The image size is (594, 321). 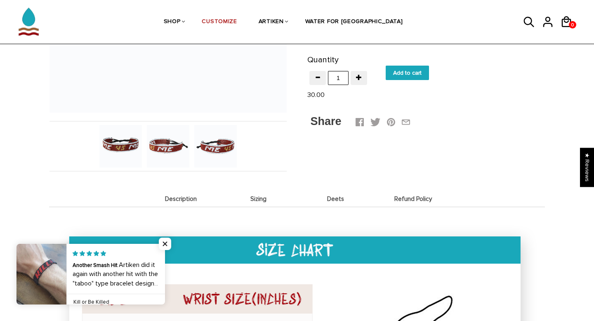 I want to click on a: CUSTOMIZE, so click(x=219, y=22).